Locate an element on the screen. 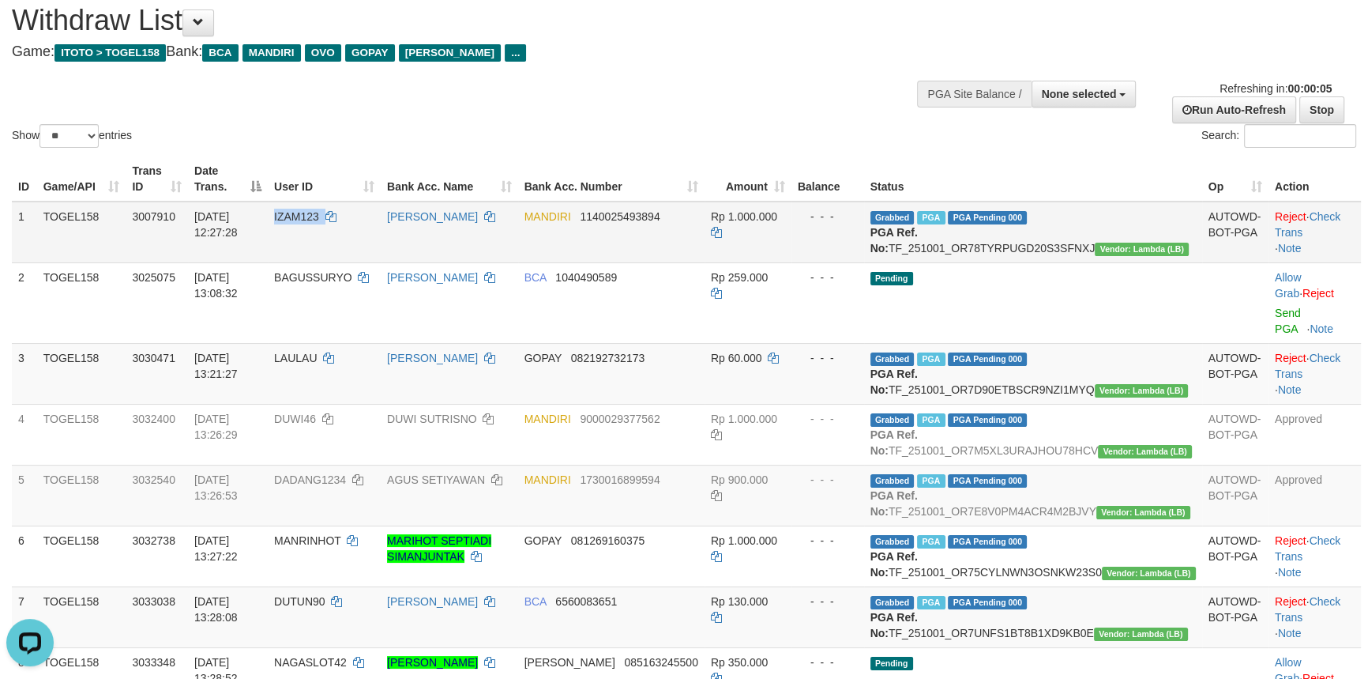 This screenshot has width=1368, height=679. span: 3032540 is located at coordinates (153, 480).